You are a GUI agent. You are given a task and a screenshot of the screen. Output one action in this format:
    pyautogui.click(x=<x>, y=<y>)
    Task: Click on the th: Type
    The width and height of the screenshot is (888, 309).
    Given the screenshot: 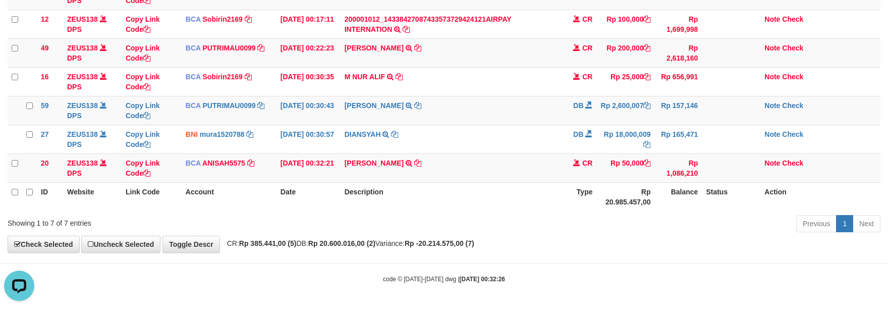 What is the action you would take?
    pyautogui.click(x=579, y=196)
    